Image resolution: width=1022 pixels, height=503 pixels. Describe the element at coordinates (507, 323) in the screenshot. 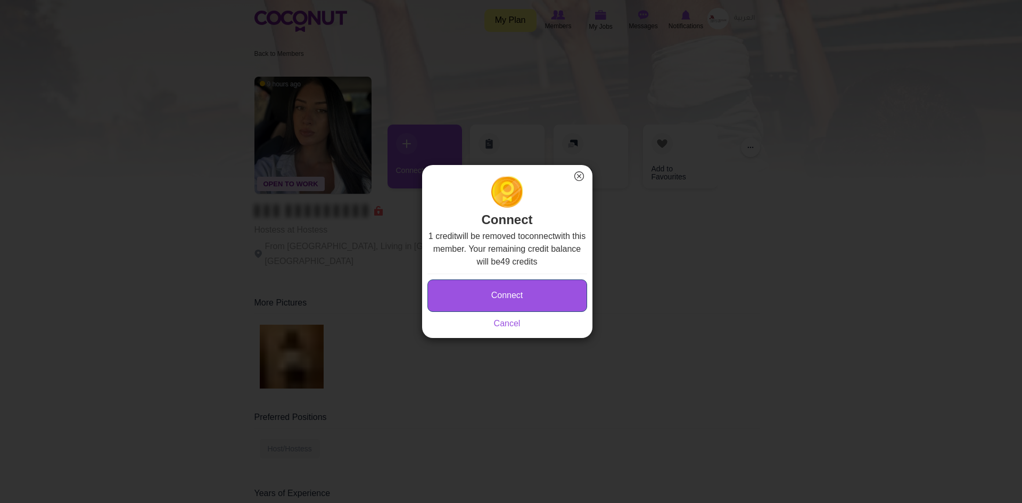

I see `a: Cancel` at that location.